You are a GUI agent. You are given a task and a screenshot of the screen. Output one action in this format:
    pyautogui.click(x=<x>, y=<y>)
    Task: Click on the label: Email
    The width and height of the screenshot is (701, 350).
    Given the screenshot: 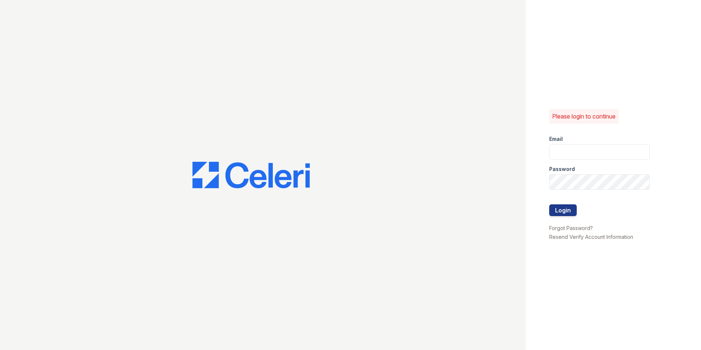 What is the action you would take?
    pyautogui.click(x=556, y=139)
    